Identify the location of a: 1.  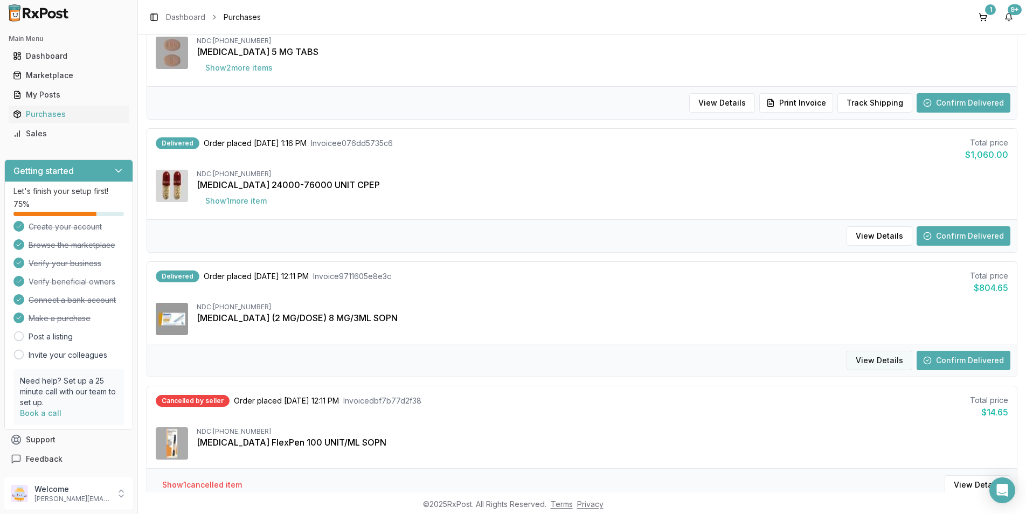
(983, 17).